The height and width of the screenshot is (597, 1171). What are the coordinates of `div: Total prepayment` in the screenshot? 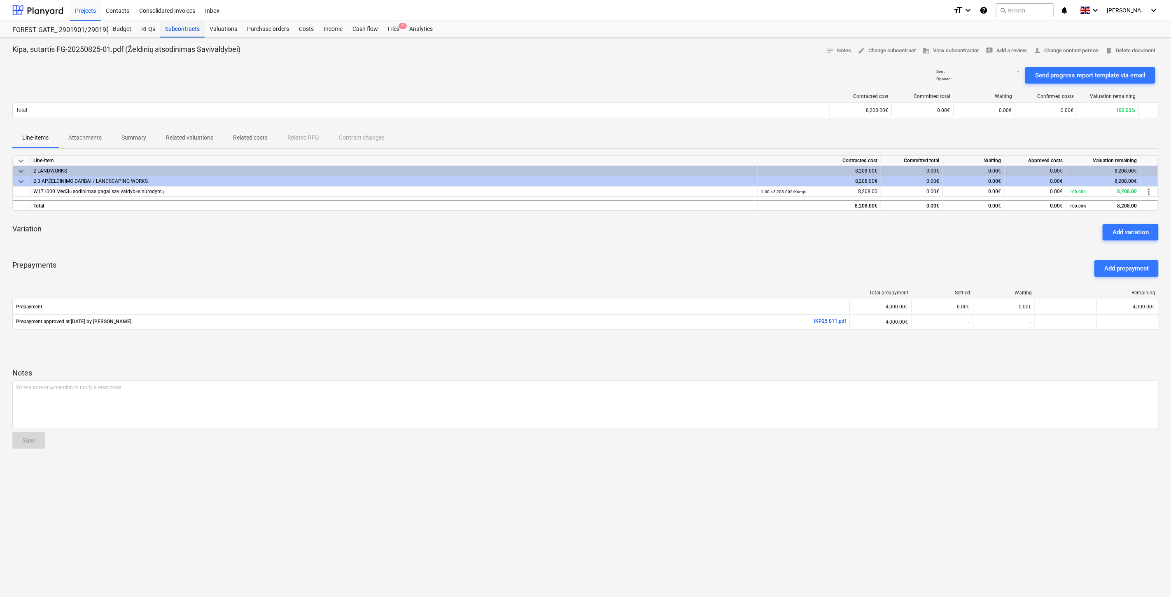 It's located at (881, 293).